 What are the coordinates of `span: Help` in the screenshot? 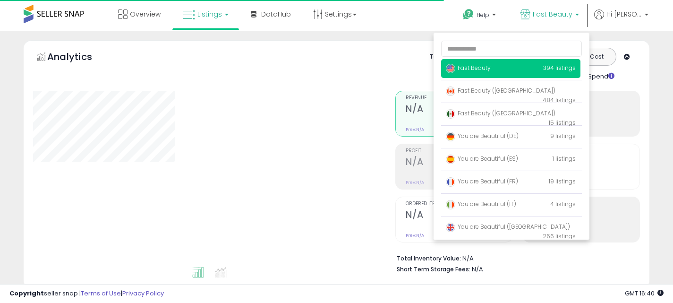 It's located at (482, 15).